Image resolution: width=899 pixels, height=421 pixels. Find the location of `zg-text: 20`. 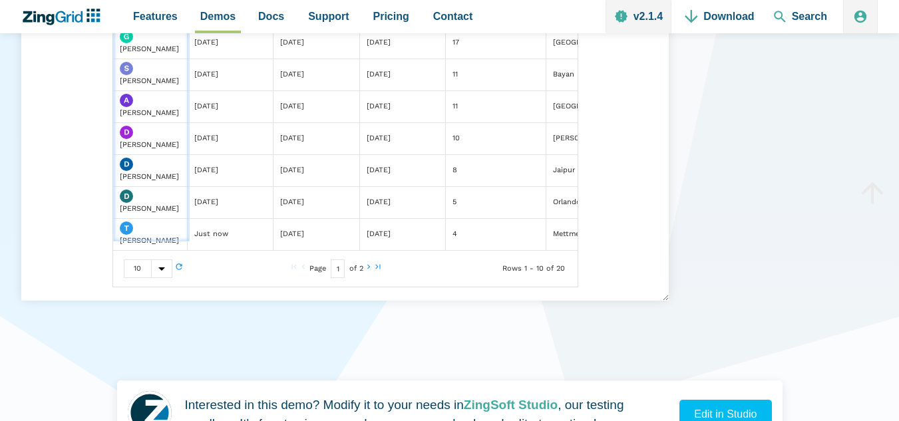

zg-text: 20 is located at coordinates (560, 269).